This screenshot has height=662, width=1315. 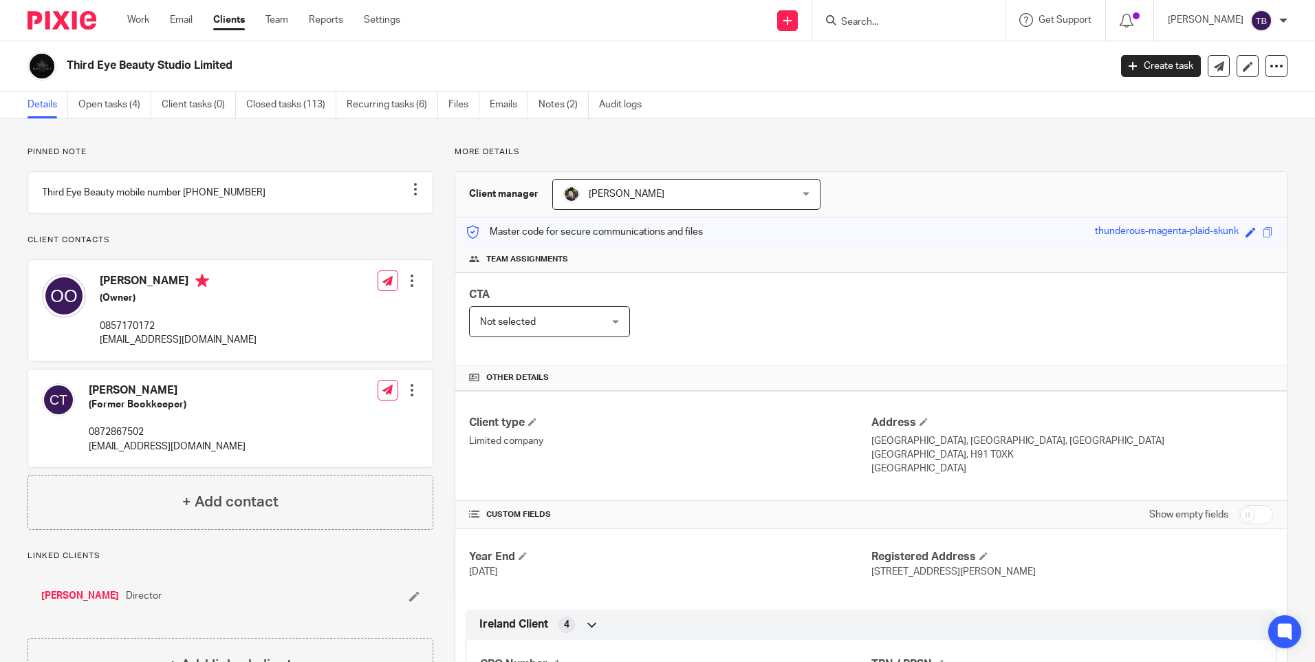 What do you see at coordinates (480, 294) in the screenshot?
I see `span: CTA` at bounding box center [480, 294].